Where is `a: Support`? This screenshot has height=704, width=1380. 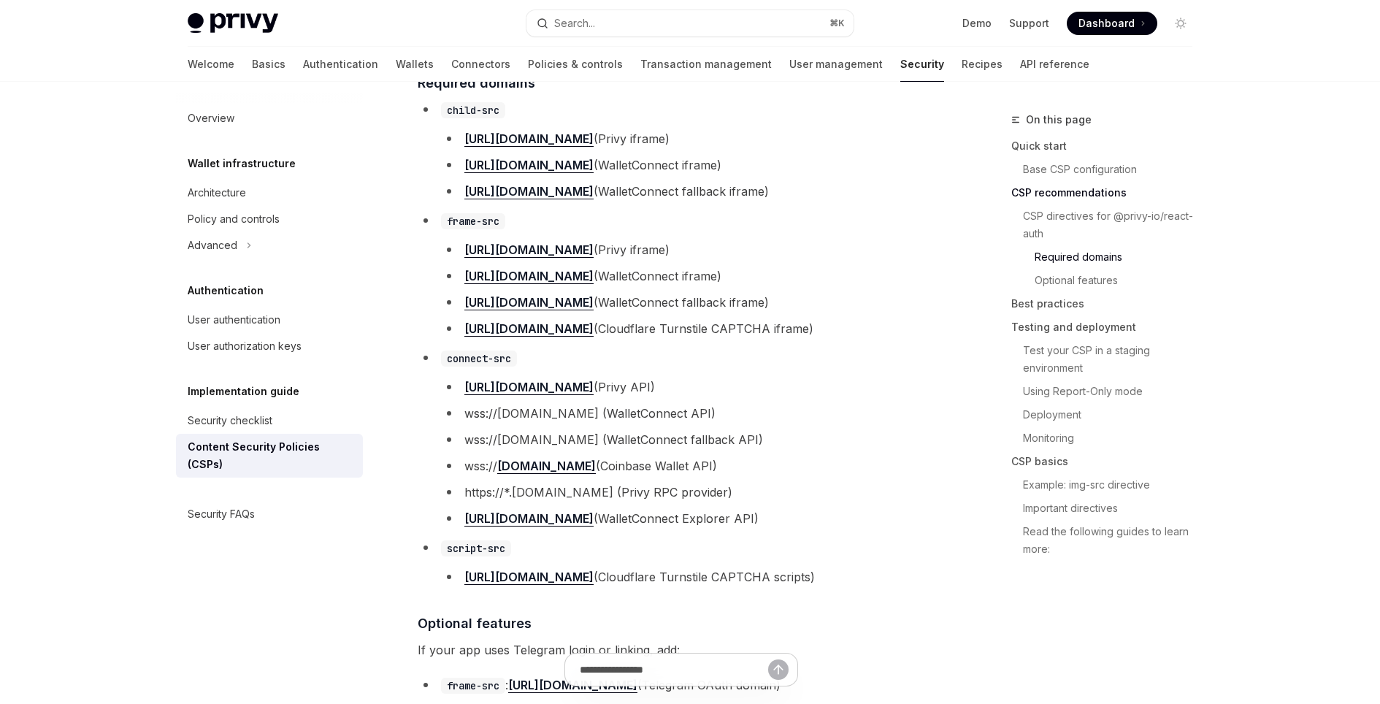 a: Support is located at coordinates (1029, 23).